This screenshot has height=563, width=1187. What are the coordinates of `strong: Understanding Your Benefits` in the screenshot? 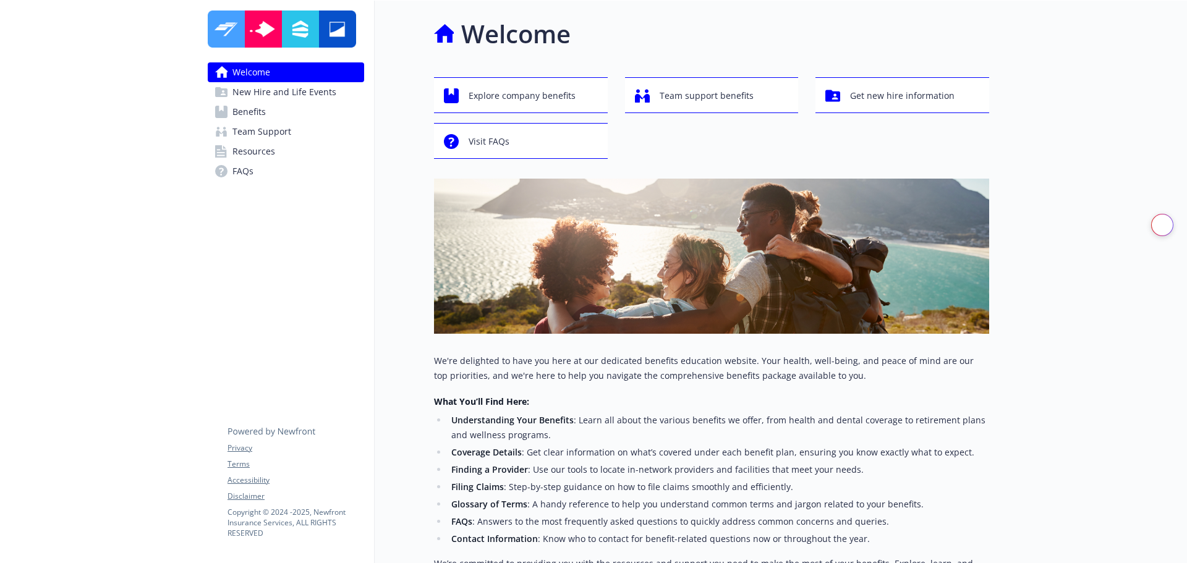 It's located at (512, 420).